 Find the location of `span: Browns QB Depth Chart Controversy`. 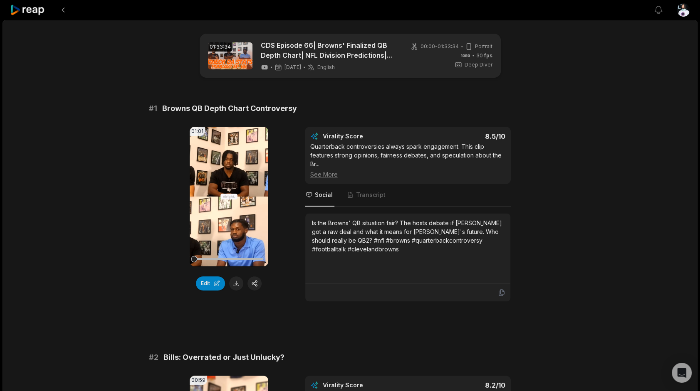

span: Browns QB Depth Chart Controversy is located at coordinates (230, 109).